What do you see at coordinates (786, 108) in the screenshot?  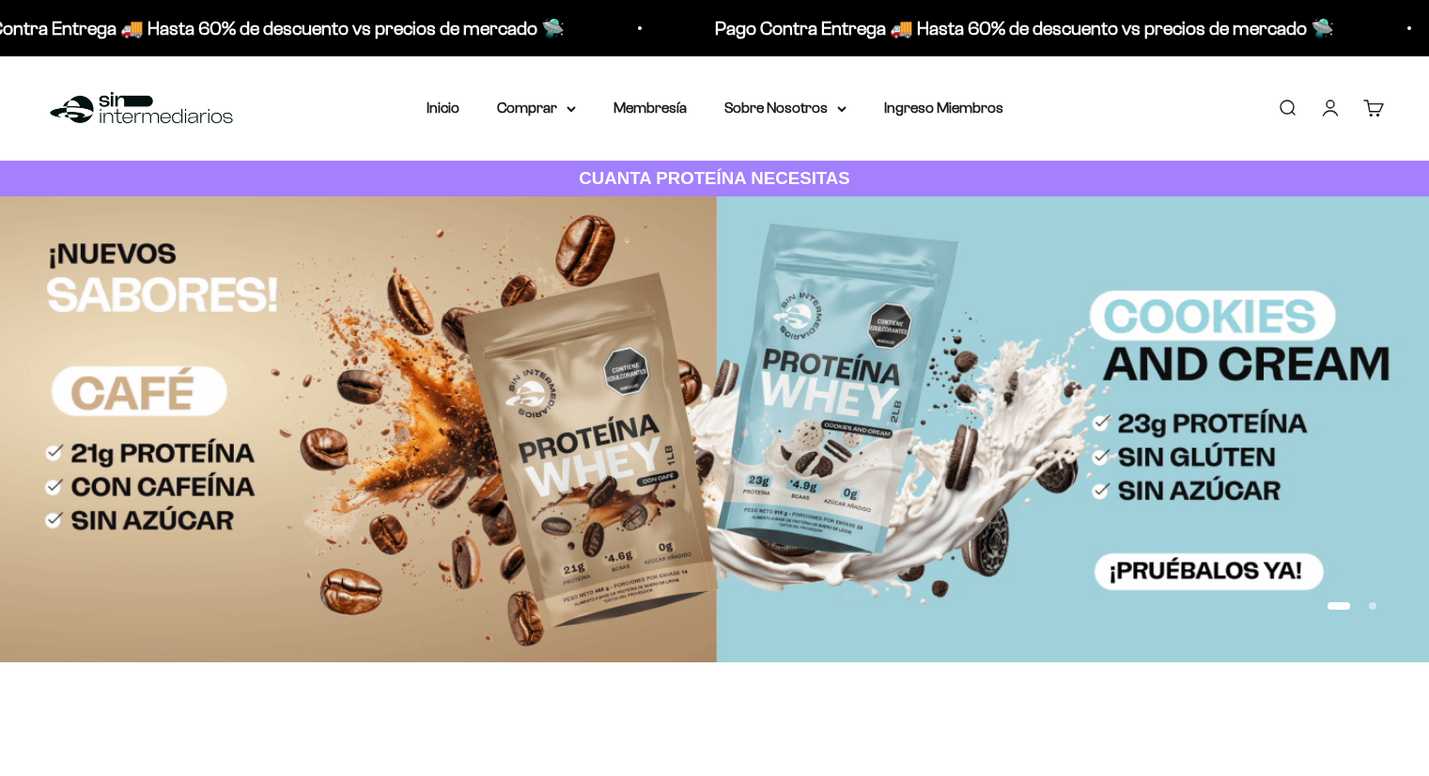 I see `summary: Sobre Nosotros` at bounding box center [786, 108].